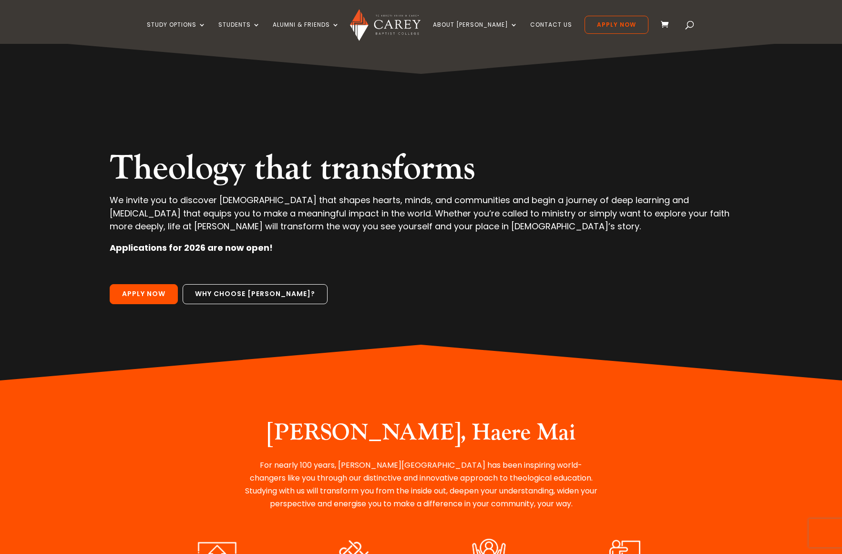 The height and width of the screenshot is (554, 842). I want to click on h2: Theology that transforms, so click(420, 171).